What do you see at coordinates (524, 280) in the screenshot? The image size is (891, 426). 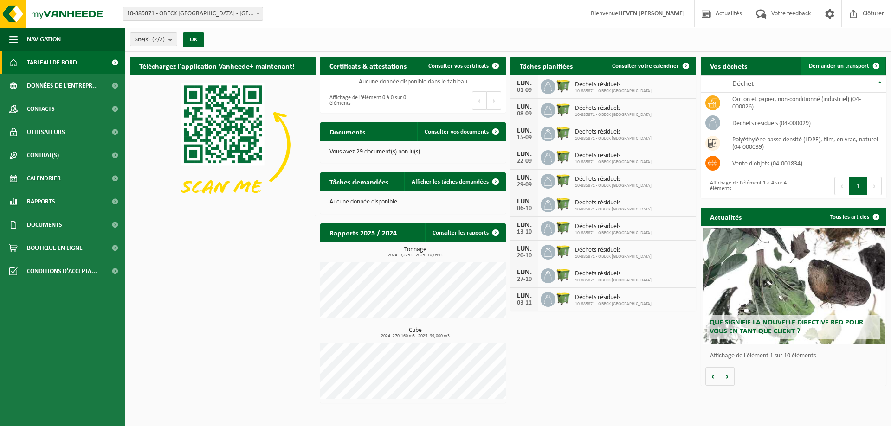 I see `div: 27-10` at bounding box center [524, 280].